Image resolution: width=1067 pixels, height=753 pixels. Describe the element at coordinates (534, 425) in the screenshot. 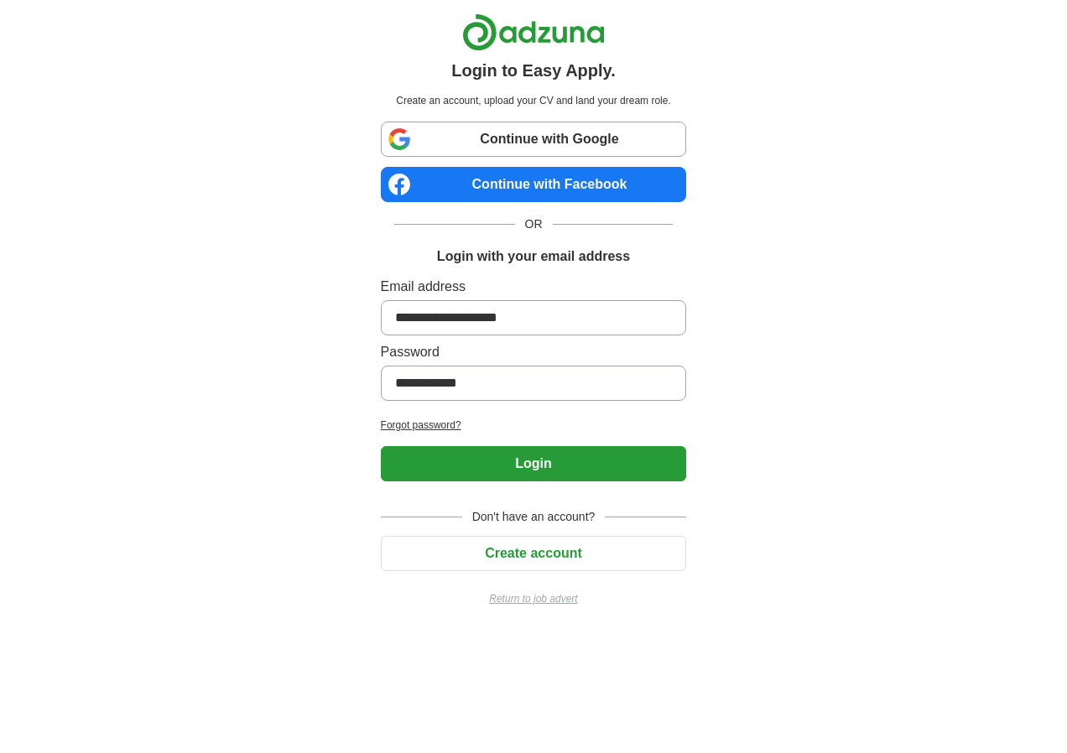

I see `a: Forgot password?` at that location.